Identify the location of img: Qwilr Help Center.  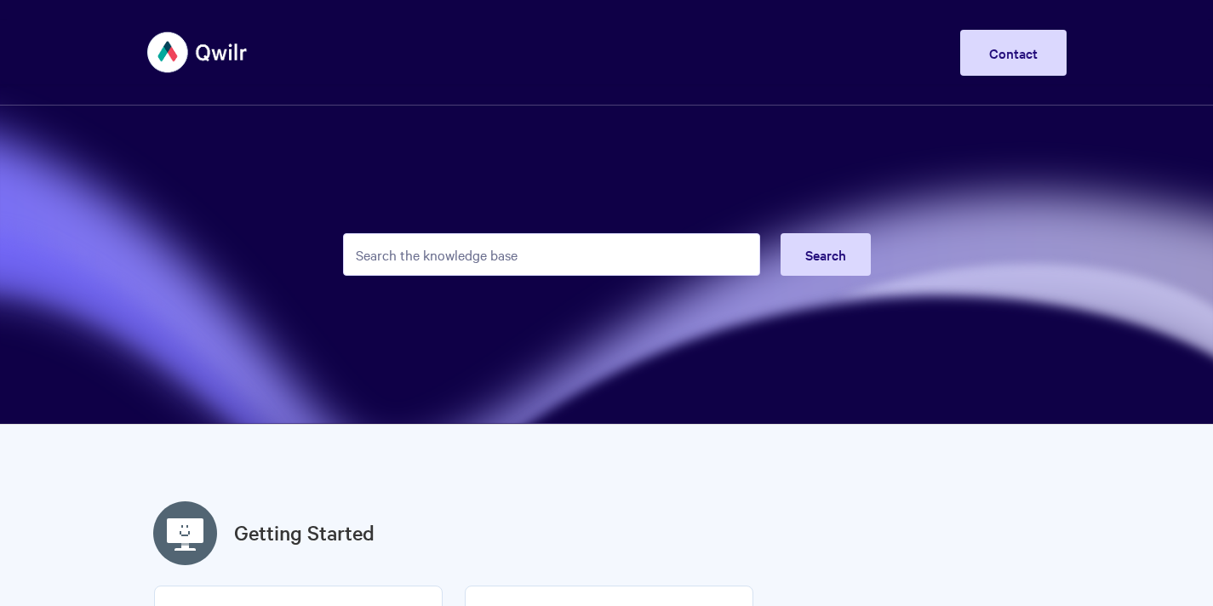
(198, 52).